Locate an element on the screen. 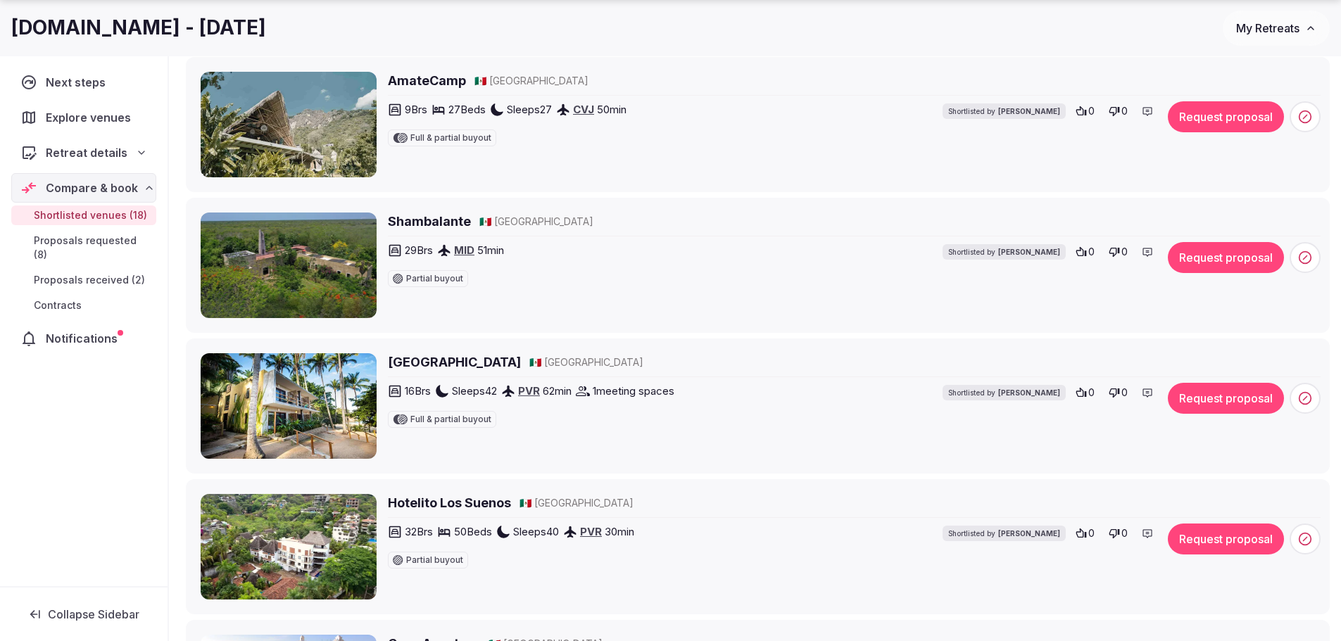 The image size is (1341, 641). a: Proposals received (2) is located at coordinates (84, 280).